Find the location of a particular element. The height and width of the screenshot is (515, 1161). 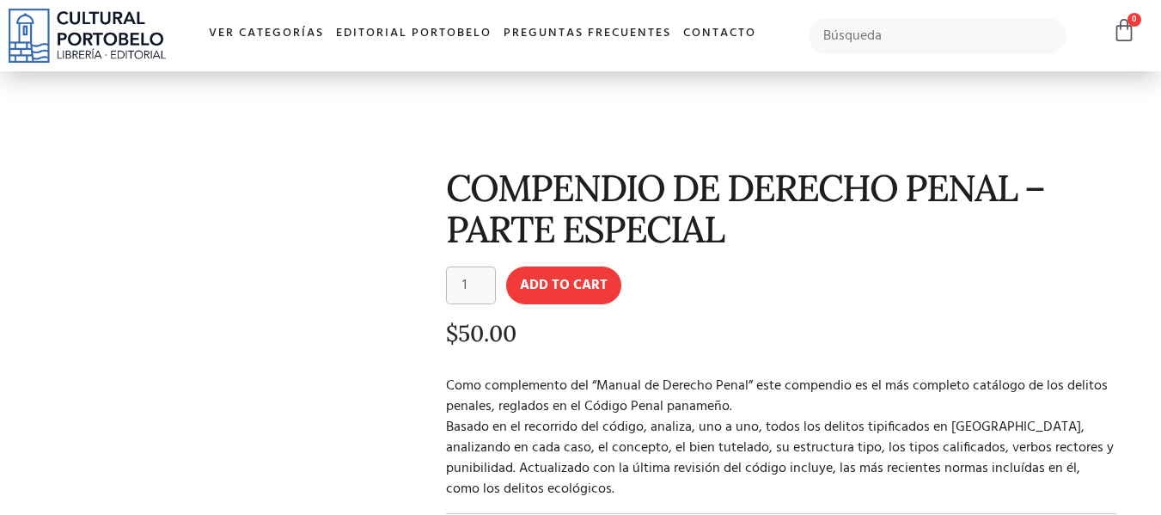

a: Ver Categorías is located at coordinates (266, 34).